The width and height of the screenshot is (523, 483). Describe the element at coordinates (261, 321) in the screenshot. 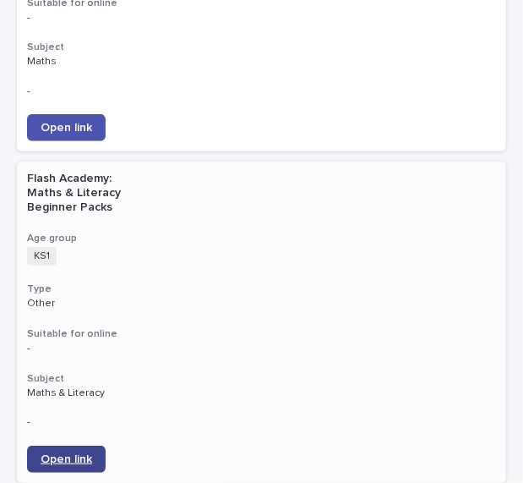

I see `a: Flash Academy: Maths & Literacy Beginner PacksAge groupKS1TypeOtherSuitable for online-SubjectMat...` at that location.